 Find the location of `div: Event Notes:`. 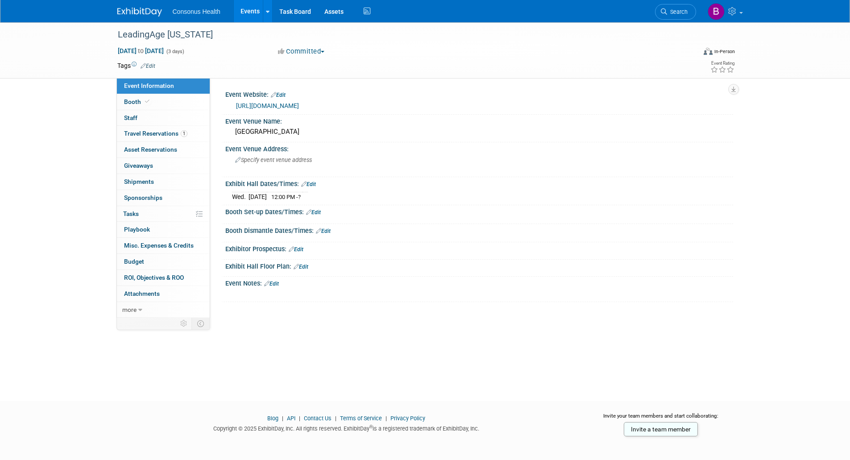

div: Event Notes: is located at coordinates (479, 283).